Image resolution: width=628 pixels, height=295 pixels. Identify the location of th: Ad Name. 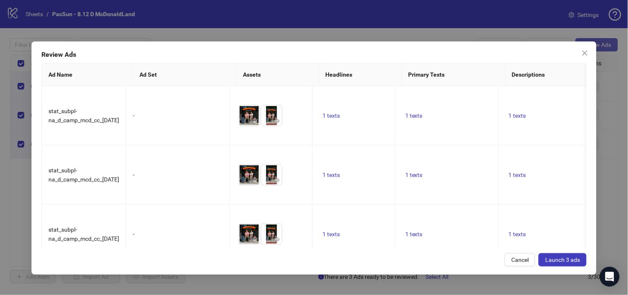
(87, 75).